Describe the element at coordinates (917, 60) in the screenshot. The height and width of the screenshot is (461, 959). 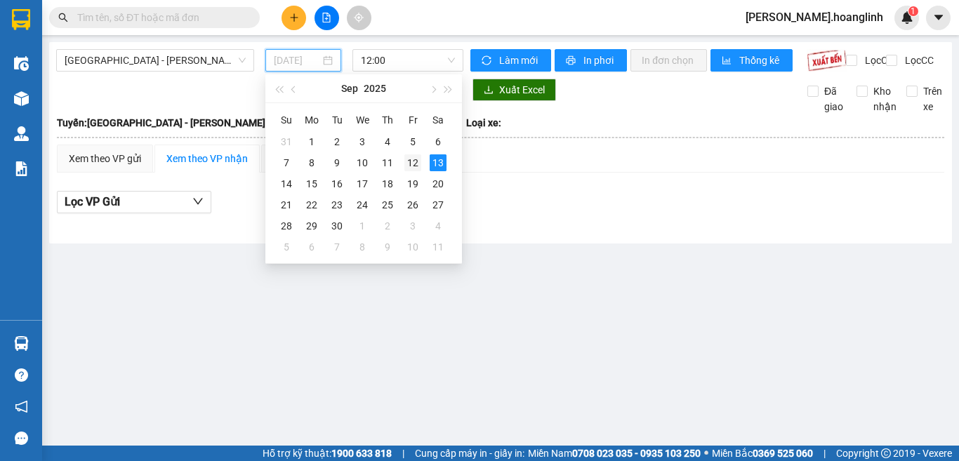
I see `span: Lọc CC` at that location.